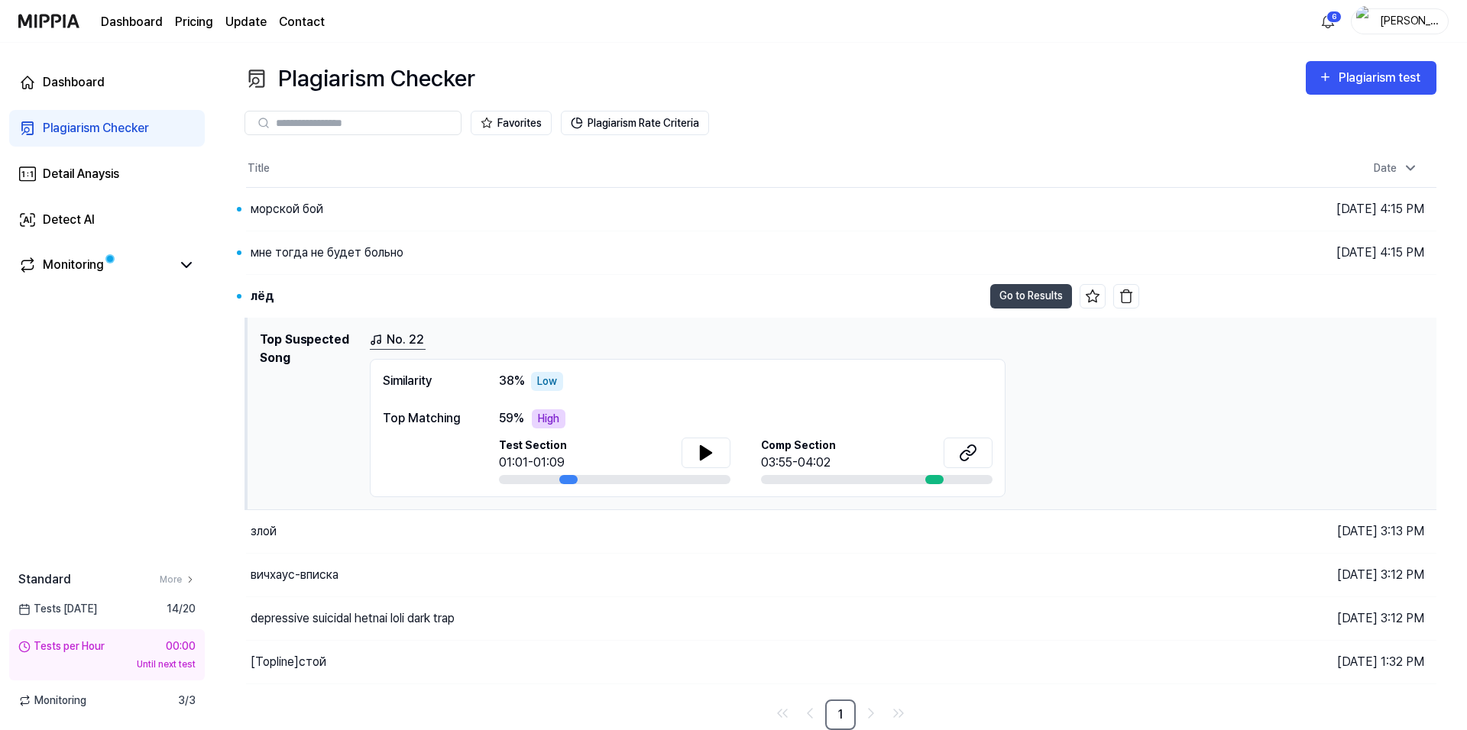 Image resolution: width=1467 pixels, height=730 pixels. Describe the element at coordinates (1030, 296) in the screenshot. I see `button: Go to Results` at that location.